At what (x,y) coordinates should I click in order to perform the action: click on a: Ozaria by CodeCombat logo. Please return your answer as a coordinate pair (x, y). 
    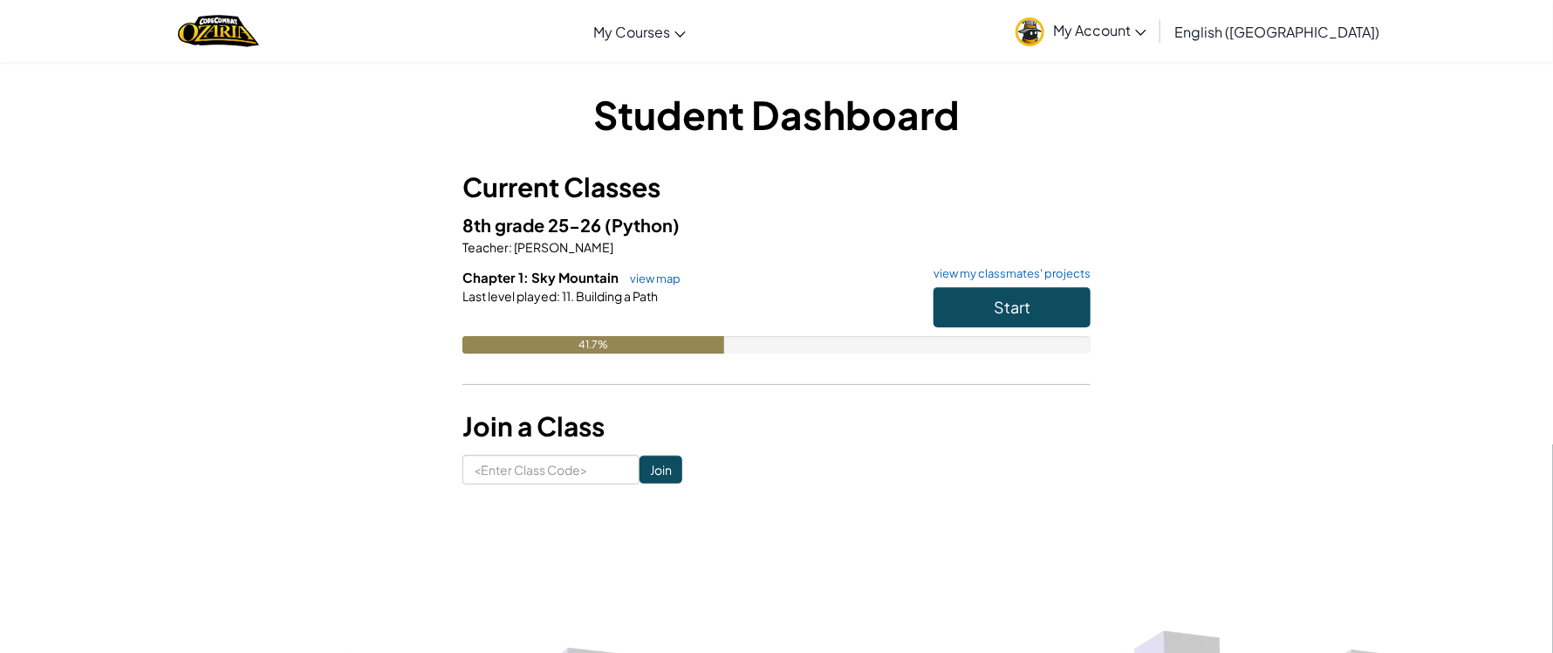
    Looking at the image, I should click on (218, 31).